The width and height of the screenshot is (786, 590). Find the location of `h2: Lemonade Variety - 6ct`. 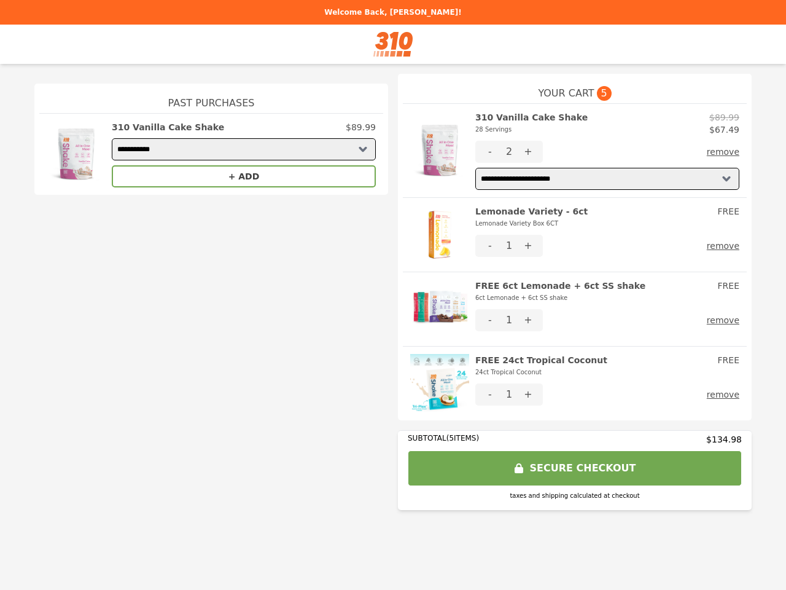

h2: Lemonade Variety - 6ct is located at coordinates (531, 217).